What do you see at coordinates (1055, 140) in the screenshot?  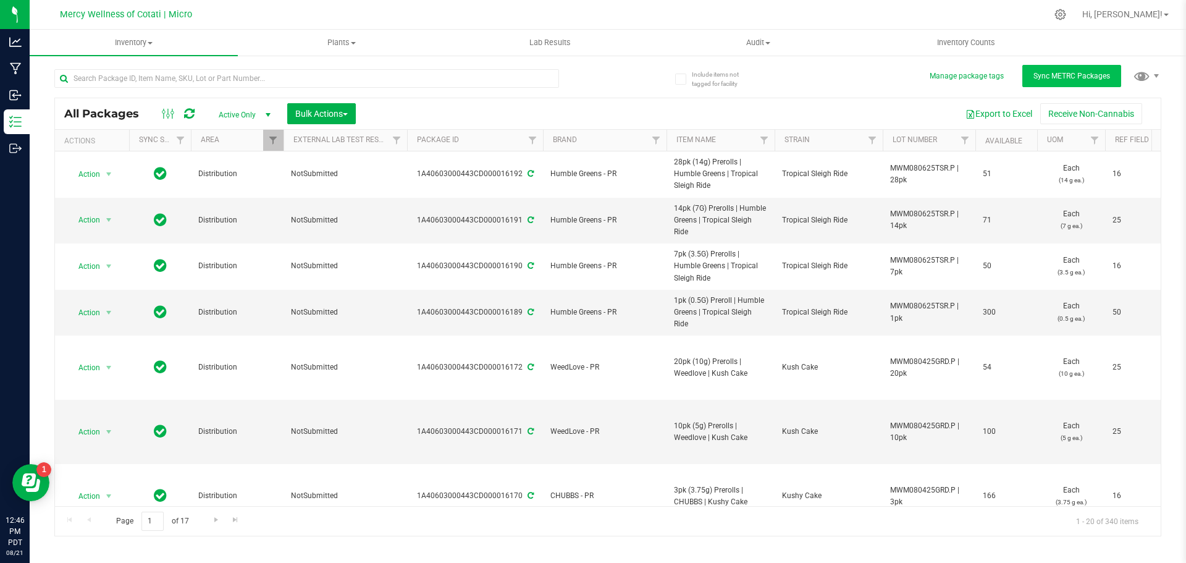 I see `a: UOM` at bounding box center [1055, 140].